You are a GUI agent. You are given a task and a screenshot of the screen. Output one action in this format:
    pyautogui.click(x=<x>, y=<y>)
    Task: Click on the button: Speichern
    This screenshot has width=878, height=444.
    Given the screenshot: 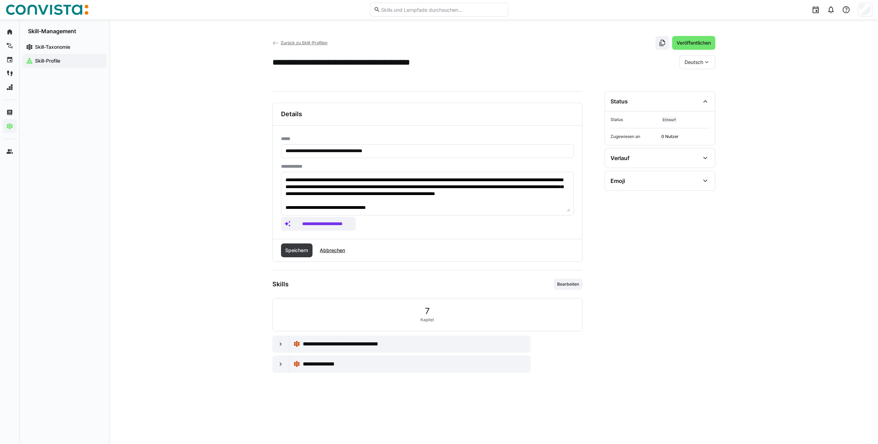 What is the action you would take?
    pyautogui.click(x=297, y=250)
    